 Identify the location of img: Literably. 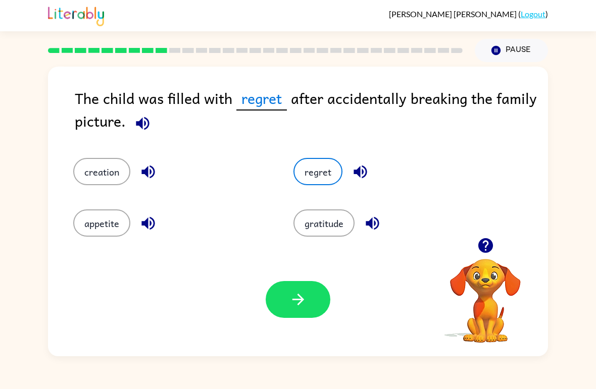
(76, 15).